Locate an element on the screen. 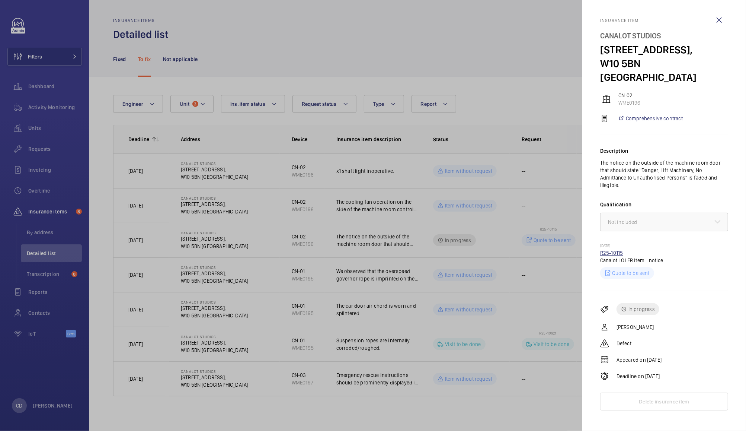 This screenshot has height=431, width=746. div: Canalot Studios is located at coordinates (664, 36).